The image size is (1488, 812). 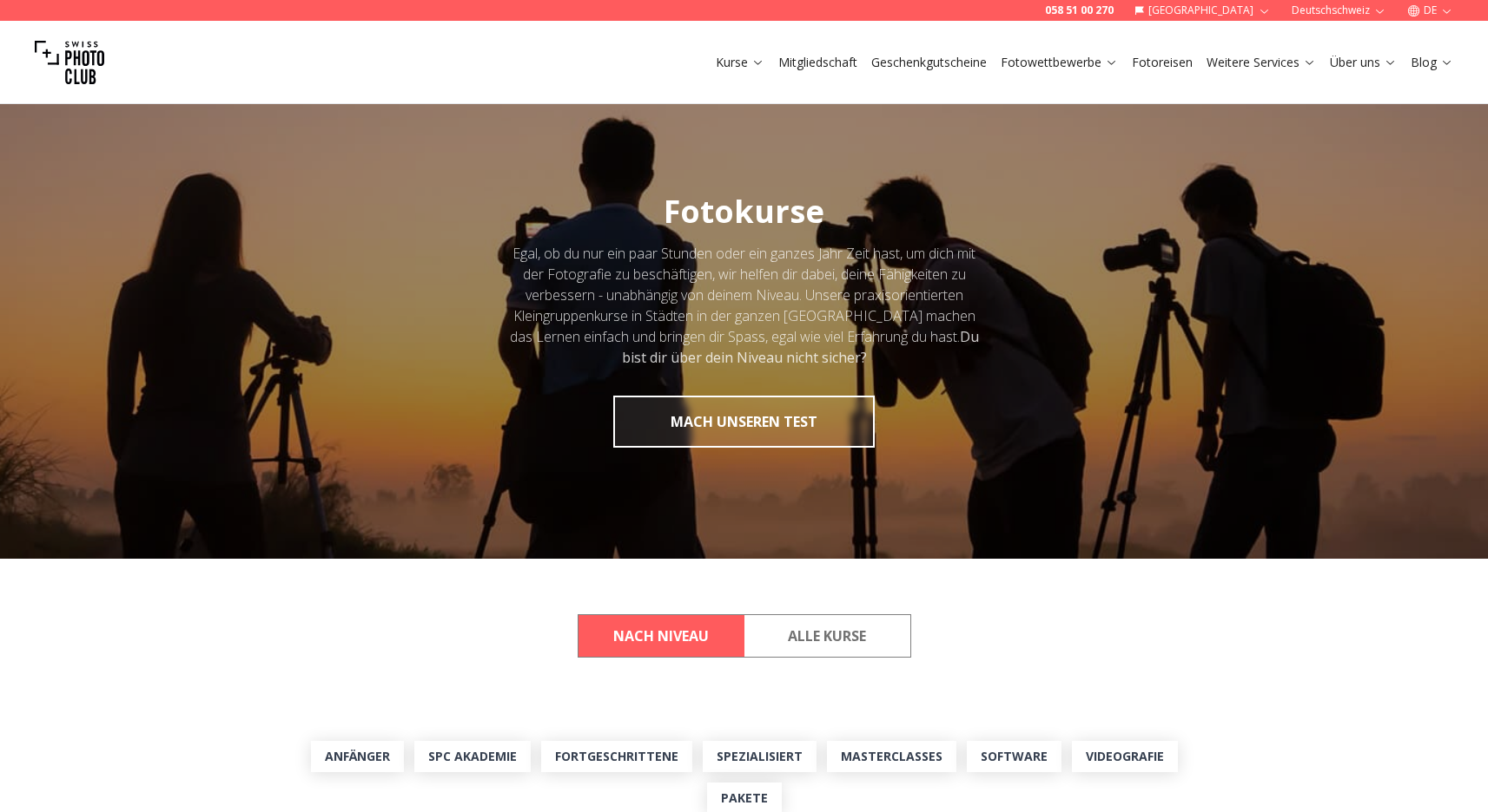 What do you see at coordinates (1431, 62) in the screenshot?
I see `button: Blog` at bounding box center [1431, 62].